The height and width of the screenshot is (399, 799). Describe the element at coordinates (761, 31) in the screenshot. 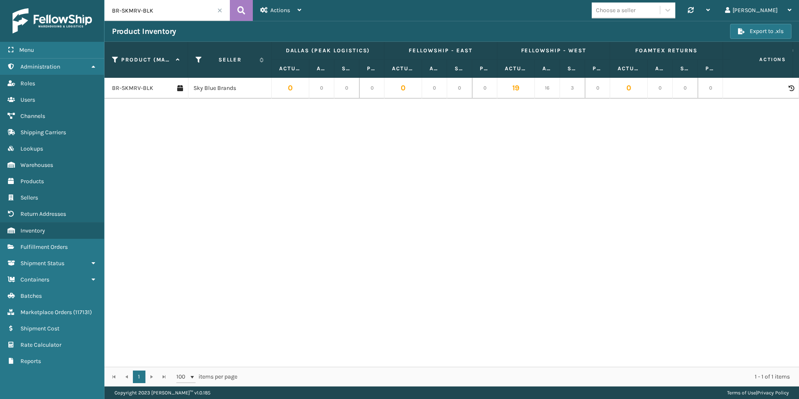

I see `button: Export to .xls` at that location.